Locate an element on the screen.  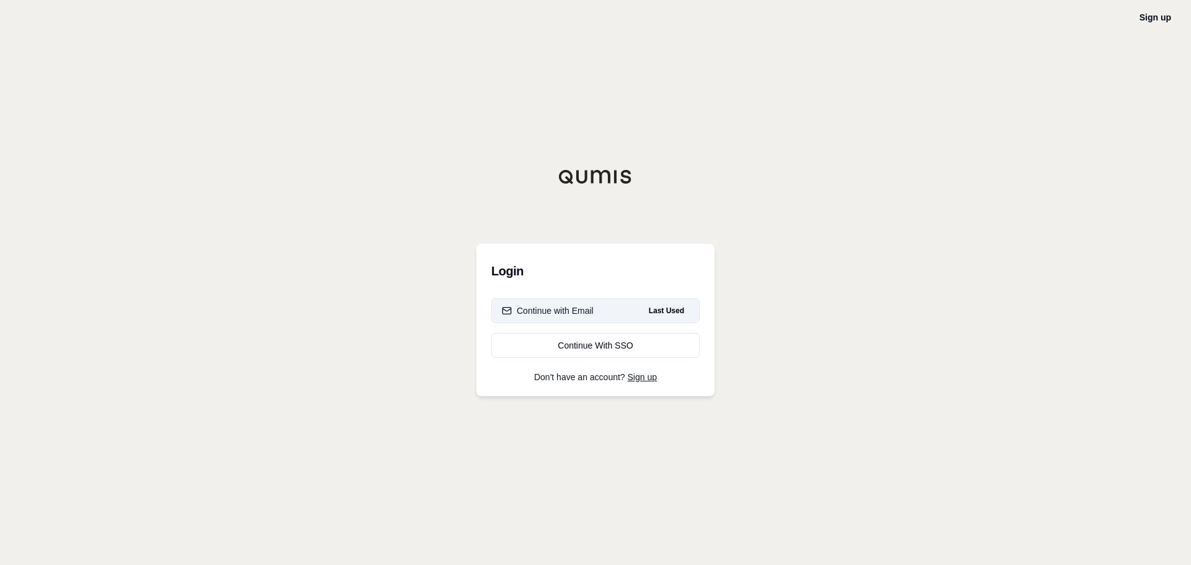
button: Continue with EmailLast Used is located at coordinates (595, 311).